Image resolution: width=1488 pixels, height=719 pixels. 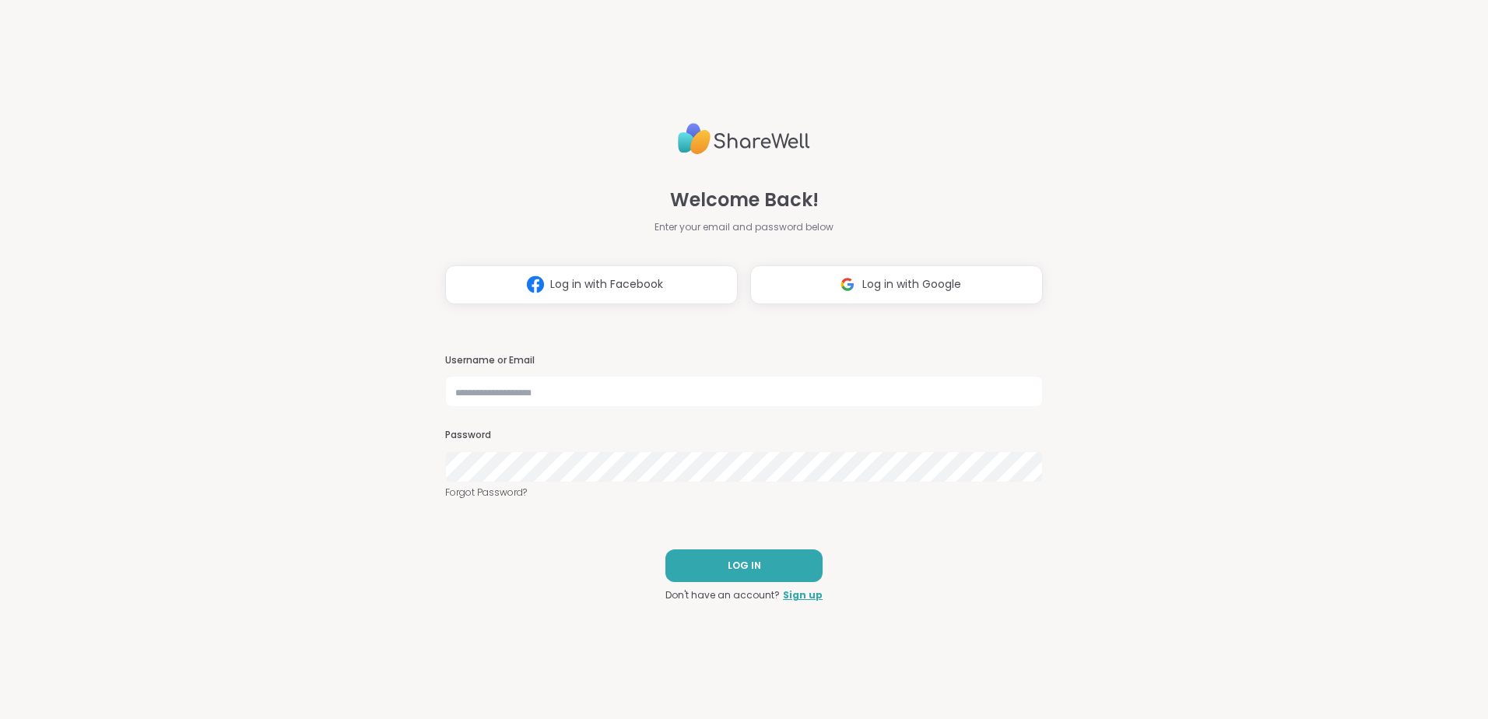 I want to click on a: Forgot Password?, so click(x=744, y=493).